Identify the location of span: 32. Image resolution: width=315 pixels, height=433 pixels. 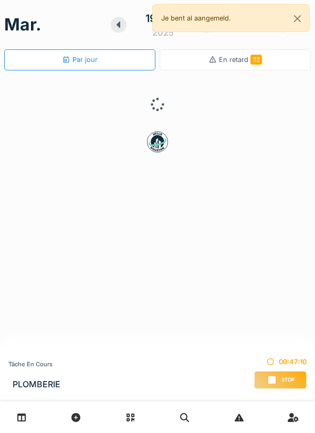
(257, 59).